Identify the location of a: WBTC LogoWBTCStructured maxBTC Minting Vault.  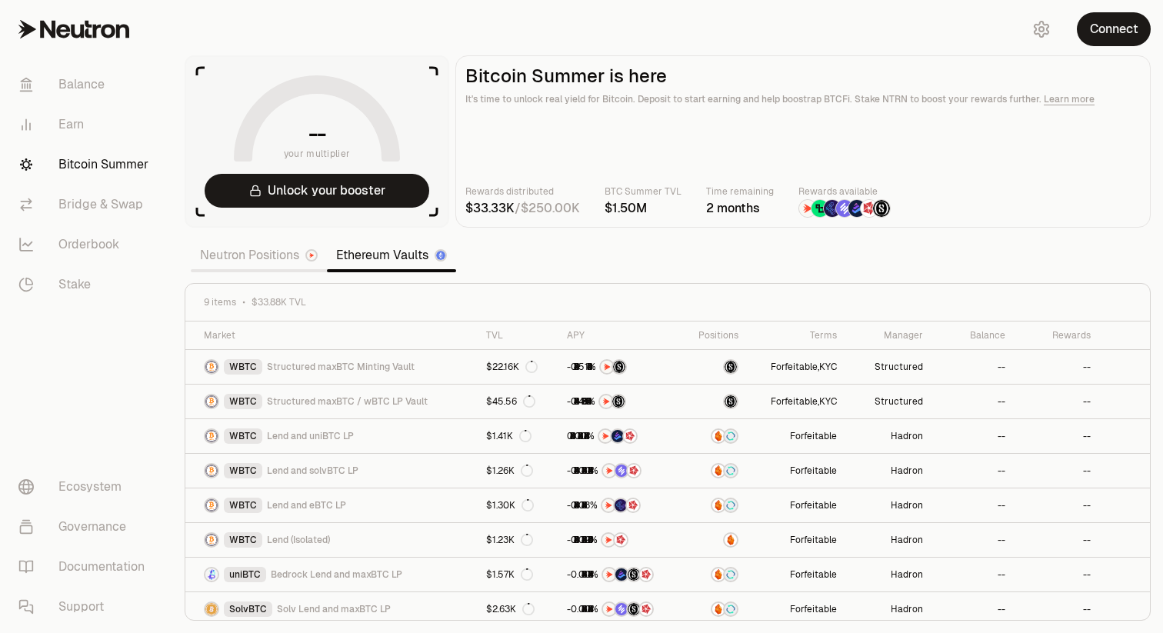
(331, 367).